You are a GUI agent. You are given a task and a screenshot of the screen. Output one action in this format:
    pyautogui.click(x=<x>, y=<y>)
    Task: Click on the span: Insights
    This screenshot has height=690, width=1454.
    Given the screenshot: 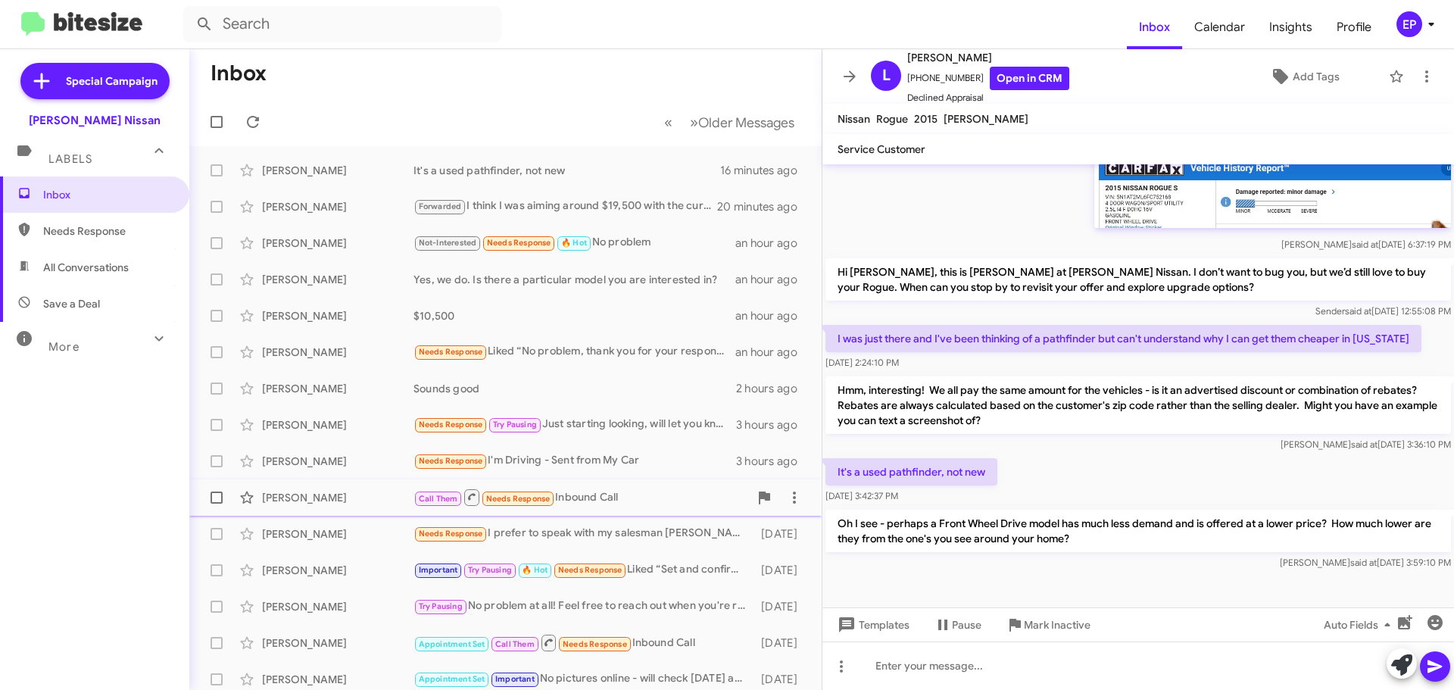 What is the action you would take?
    pyautogui.click(x=1291, y=27)
    